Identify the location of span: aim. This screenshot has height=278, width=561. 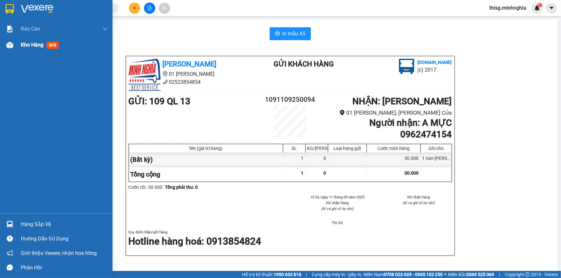
(164, 8).